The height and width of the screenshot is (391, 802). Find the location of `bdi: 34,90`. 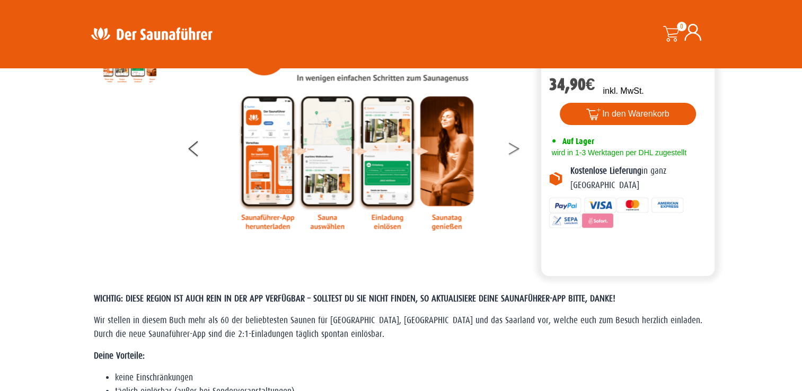

bdi: 34,90 is located at coordinates (572, 84).